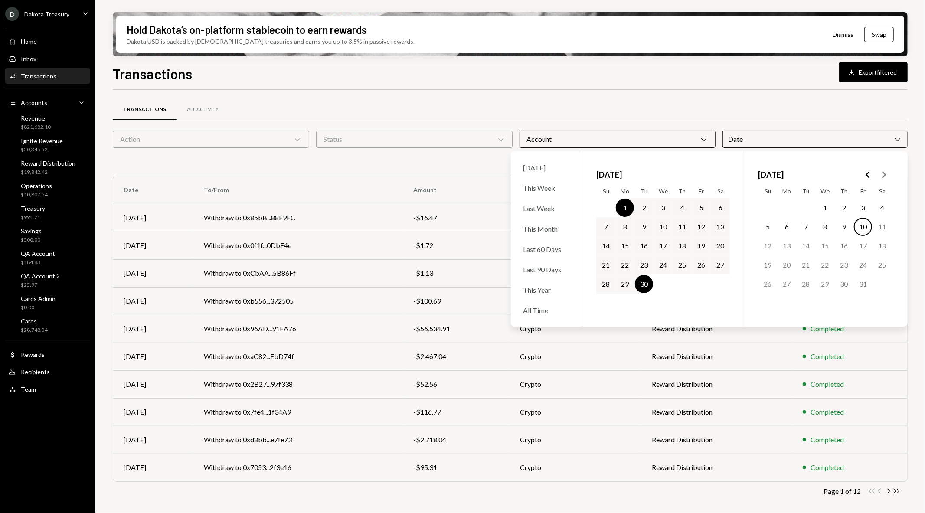 This screenshot has height=513, width=925. I want to click on td: Withdraw to 0x7053...2f3e16, so click(298, 468).